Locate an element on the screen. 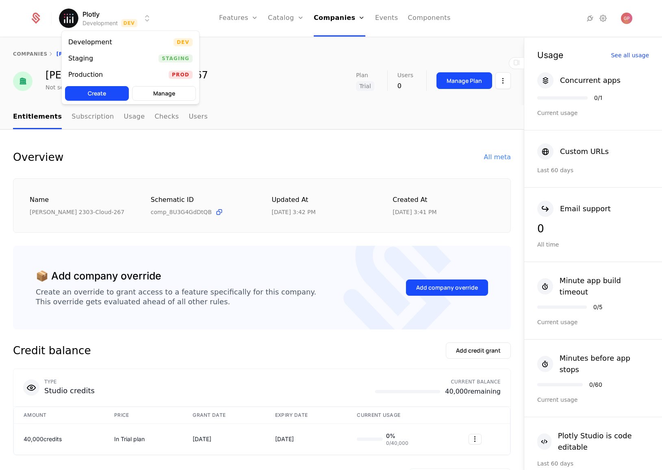 The width and height of the screenshot is (662, 470). span: Prod is located at coordinates (181, 75).